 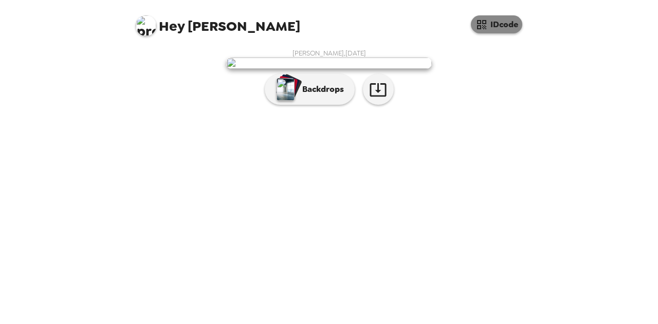 I want to click on img: user, so click(x=329, y=63).